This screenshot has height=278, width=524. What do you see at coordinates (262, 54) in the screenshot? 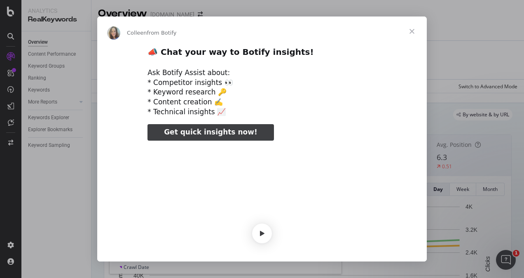
I see `h2: 📣 Chat your way to Botify insights!` at bounding box center [262, 54].